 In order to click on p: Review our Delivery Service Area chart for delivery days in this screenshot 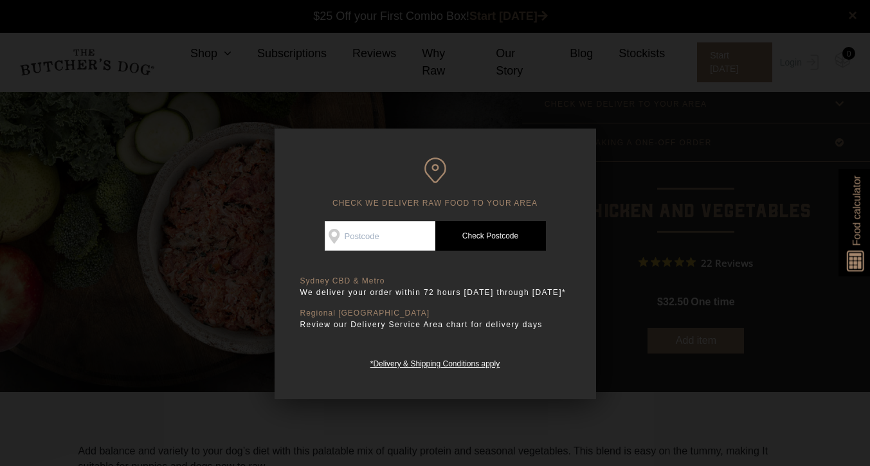, I will do `click(435, 325)`.